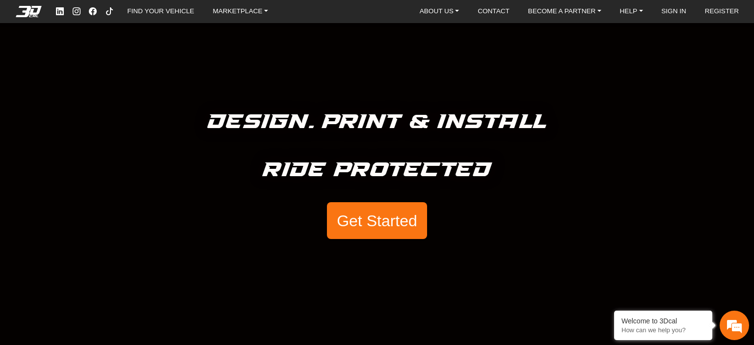 The image size is (754, 345). I want to click on h5: Design. Print & Install, so click(377, 122).